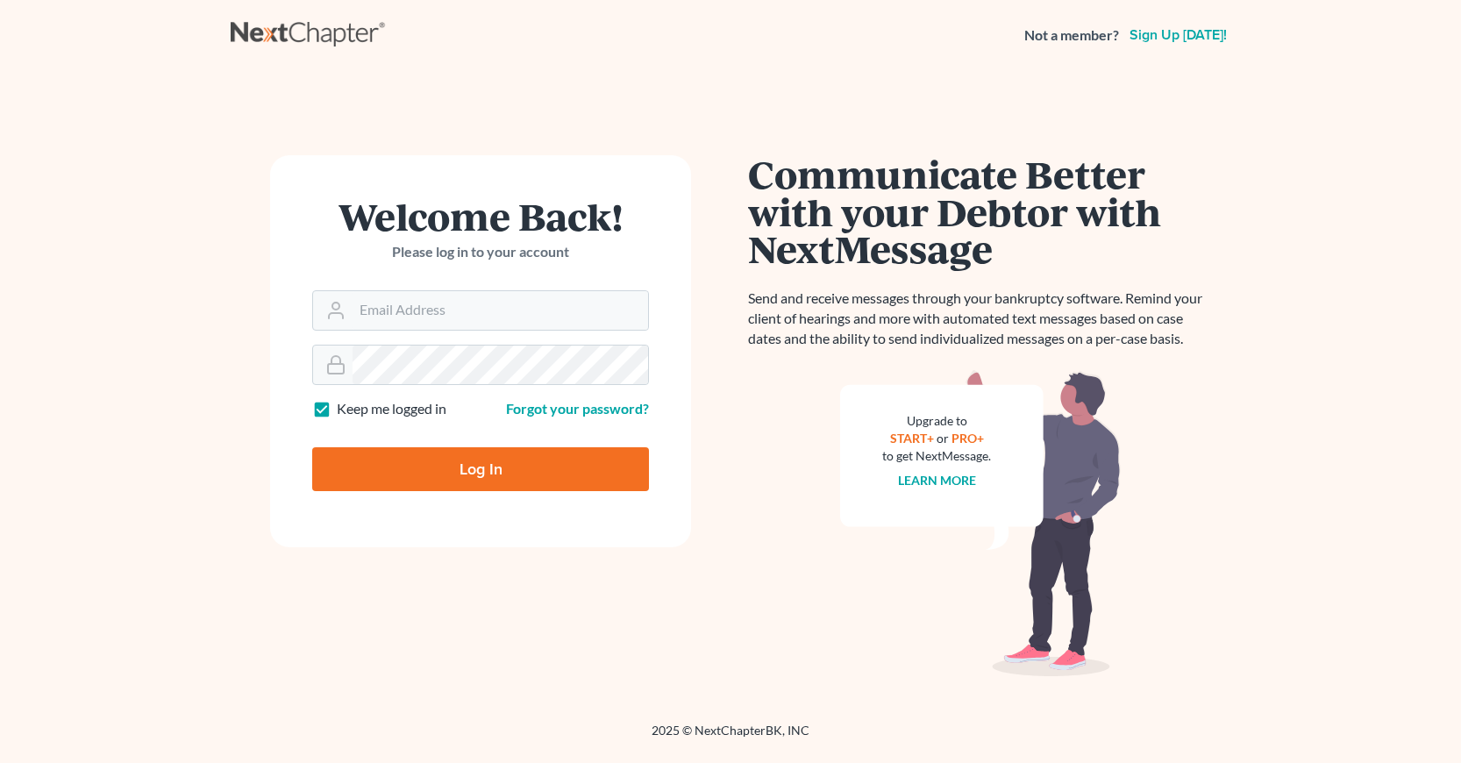 The image size is (1461, 763). I want to click on p: Please log in to your account, so click(480, 252).